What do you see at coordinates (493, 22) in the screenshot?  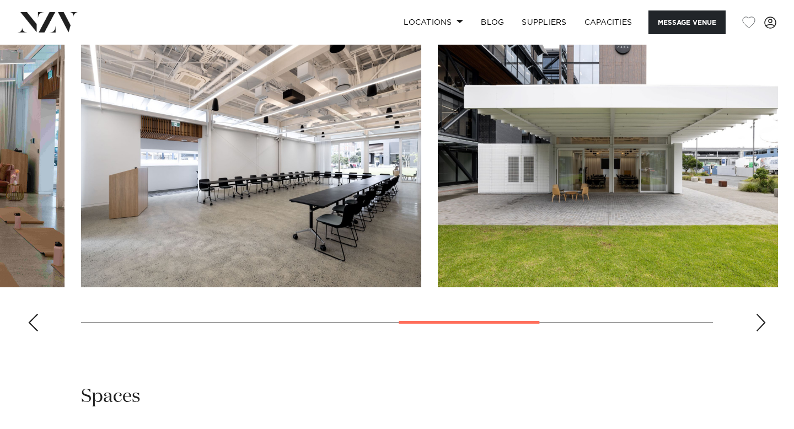 I see `a: BLOG` at bounding box center [493, 22].